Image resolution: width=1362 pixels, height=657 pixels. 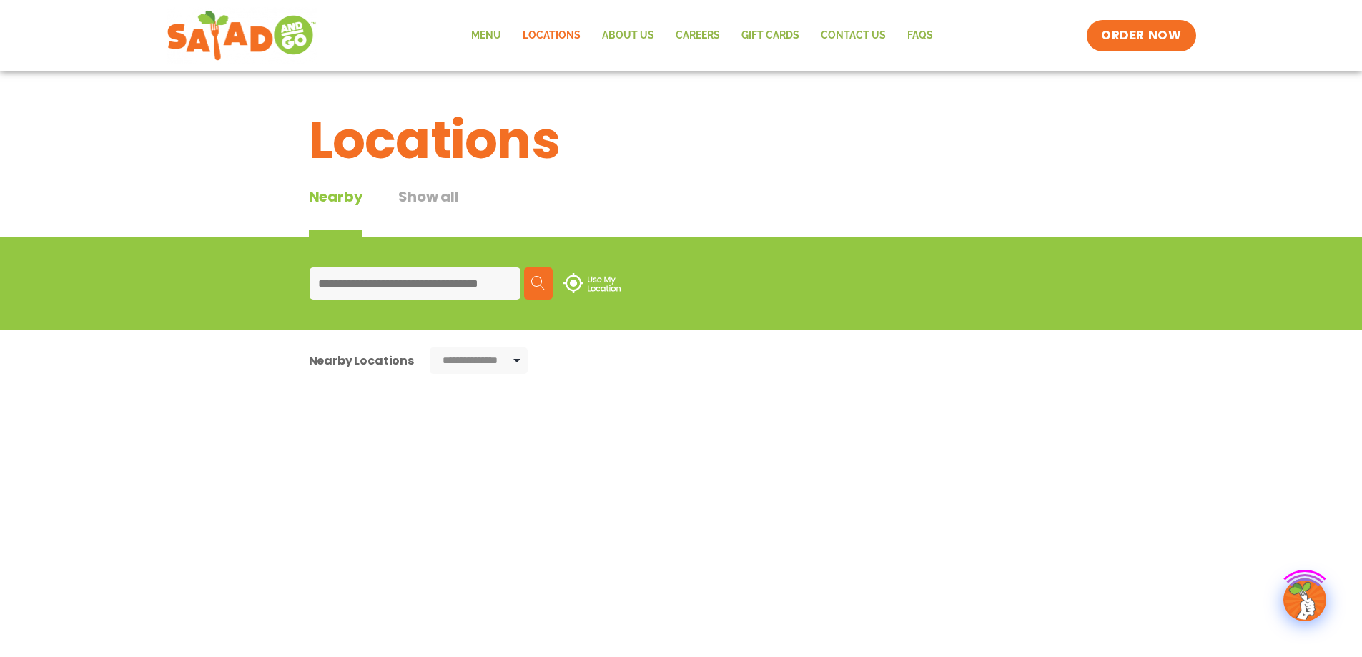 I want to click on a: GIFT CARDS, so click(x=770, y=36).